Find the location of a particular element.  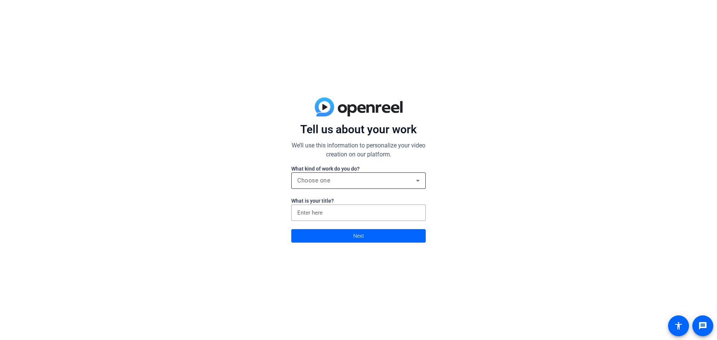

img: blue-gradient.svg is located at coordinates (358, 107).